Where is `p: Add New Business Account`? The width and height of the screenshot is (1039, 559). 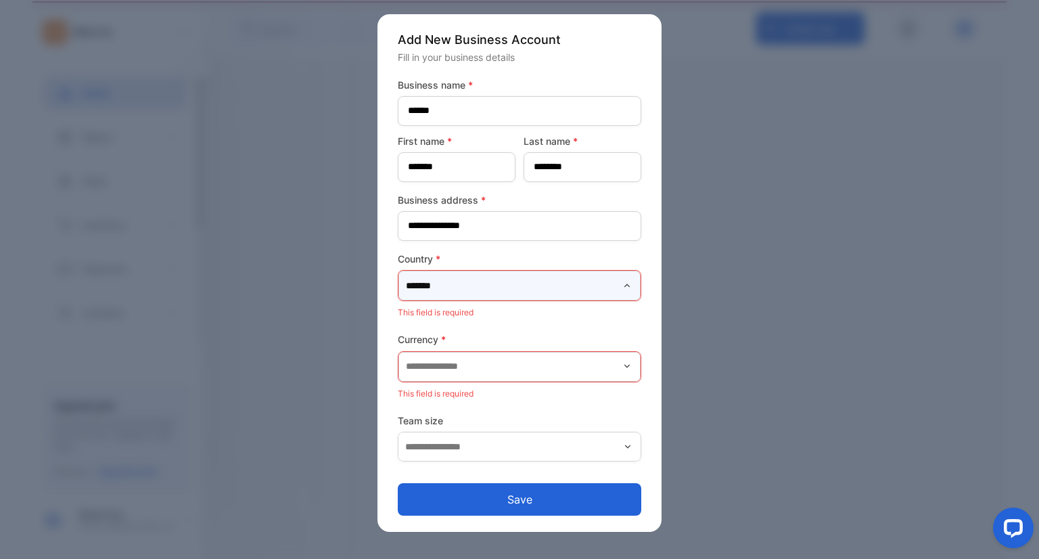
p: Add New Business Account is located at coordinates (520, 39).